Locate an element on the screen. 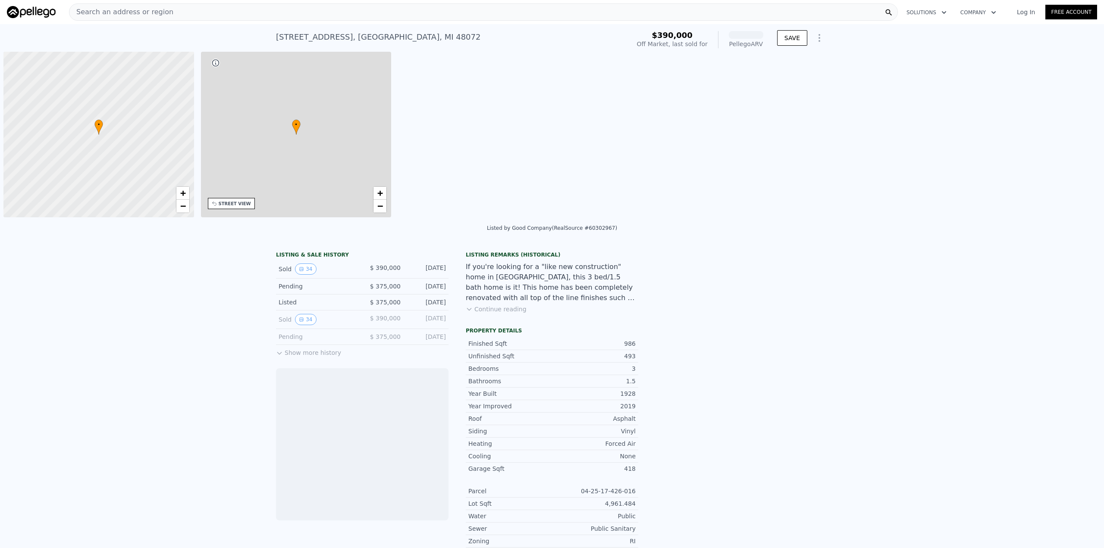  div: 1928 is located at coordinates (594, 394).